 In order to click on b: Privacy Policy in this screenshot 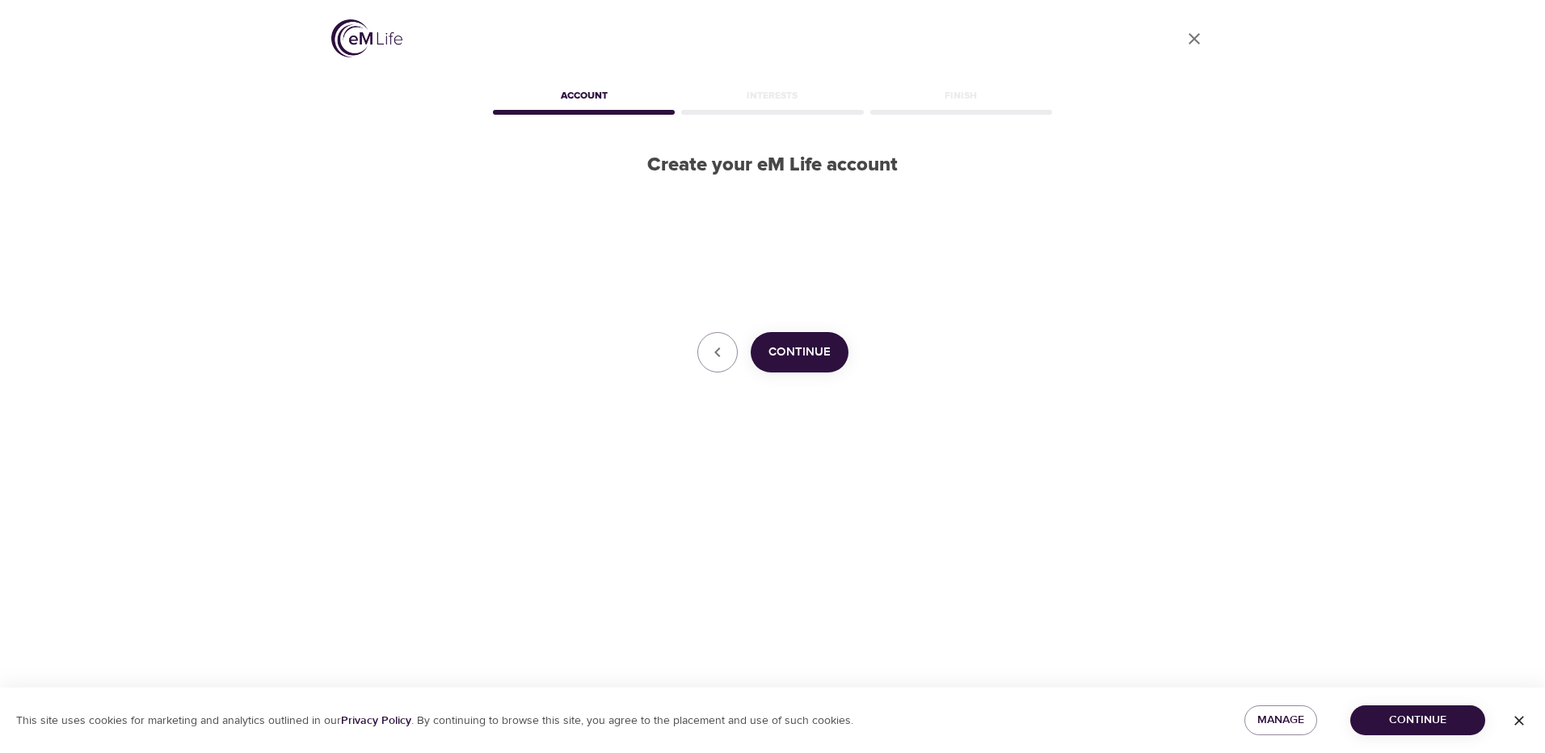, I will do `click(376, 721)`.